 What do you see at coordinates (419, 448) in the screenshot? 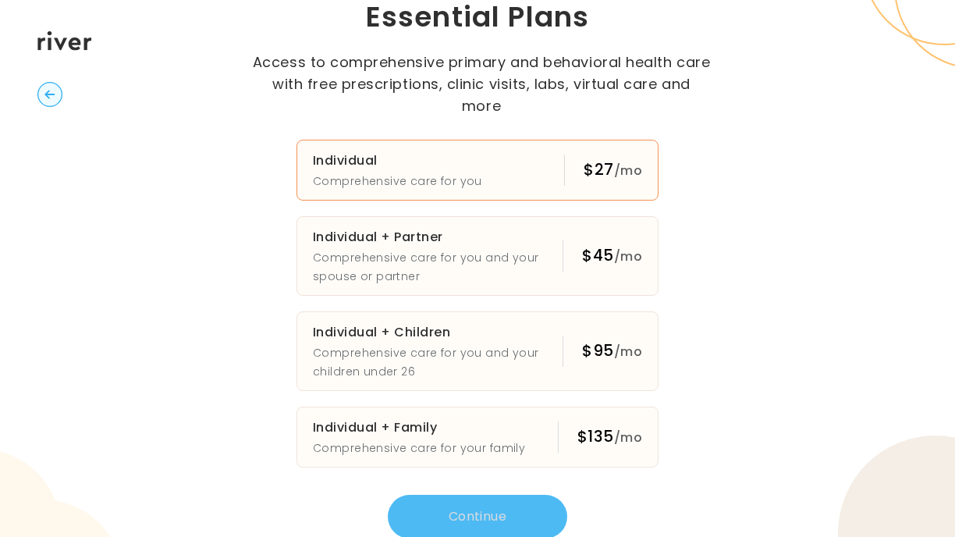
I see `p: Comprehensive care for your family` at bounding box center [419, 448].